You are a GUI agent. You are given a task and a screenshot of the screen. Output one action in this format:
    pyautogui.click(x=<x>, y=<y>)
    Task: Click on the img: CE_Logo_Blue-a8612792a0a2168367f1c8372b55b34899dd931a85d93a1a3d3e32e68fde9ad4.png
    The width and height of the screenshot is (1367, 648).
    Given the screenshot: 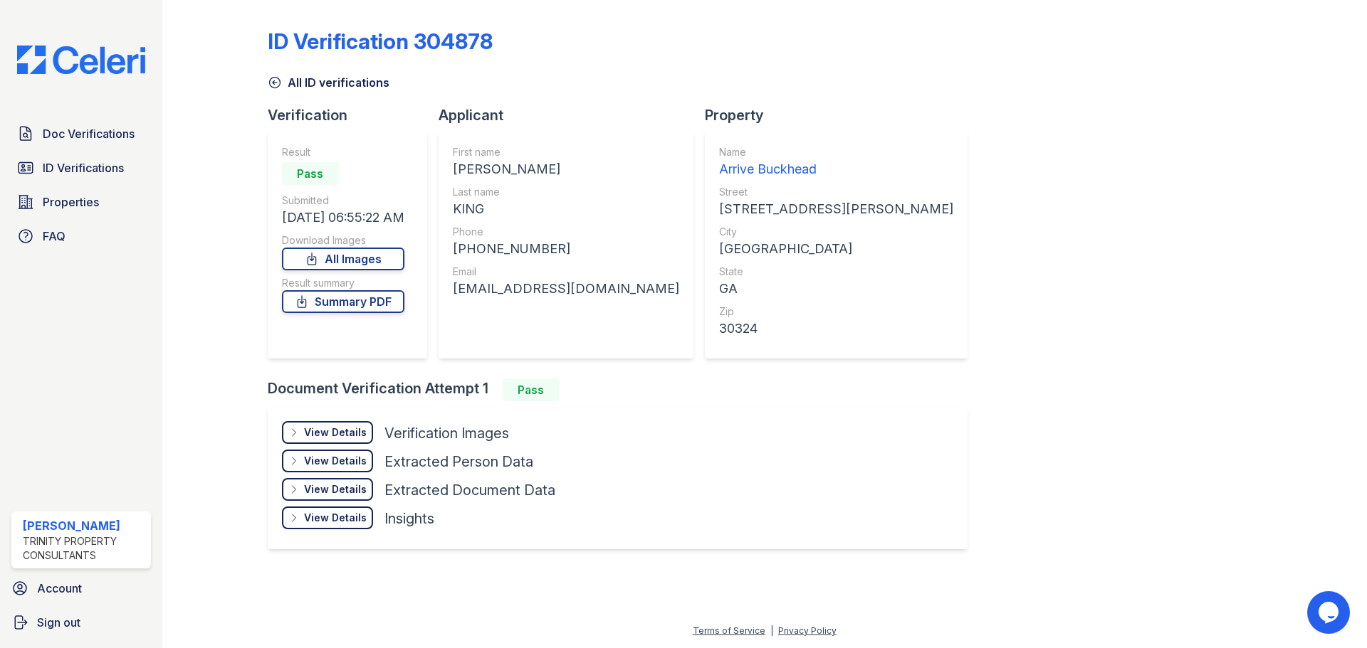 What is the action you would take?
    pyautogui.click(x=81, y=60)
    